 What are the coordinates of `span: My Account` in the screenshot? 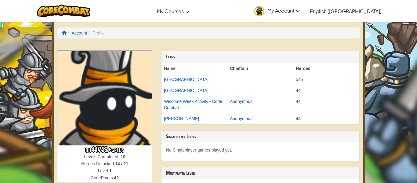 It's located at (284, 10).